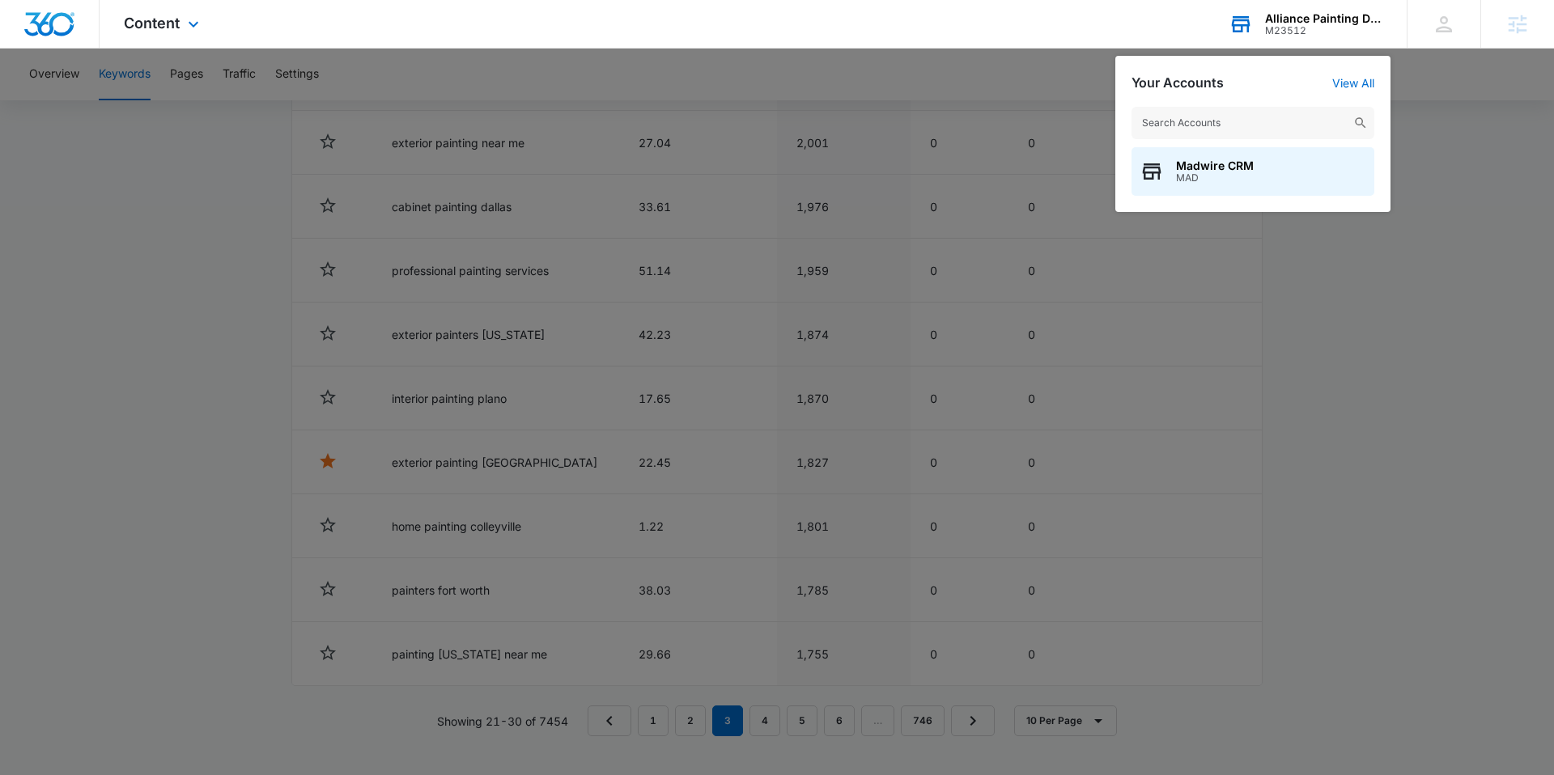 Image resolution: width=1554 pixels, height=775 pixels. Describe the element at coordinates (1178, 83) in the screenshot. I see `h2: Your Accounts` at that location.